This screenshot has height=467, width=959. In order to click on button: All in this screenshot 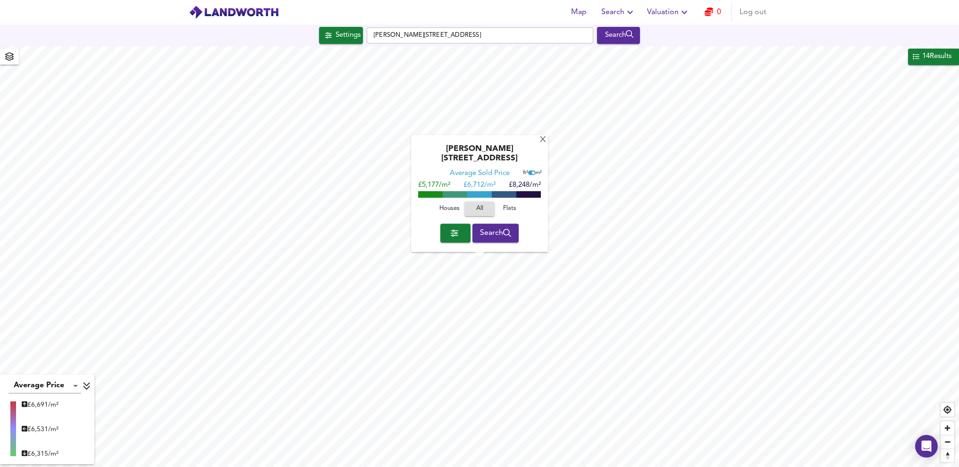, I will do `click(480, 209)`.